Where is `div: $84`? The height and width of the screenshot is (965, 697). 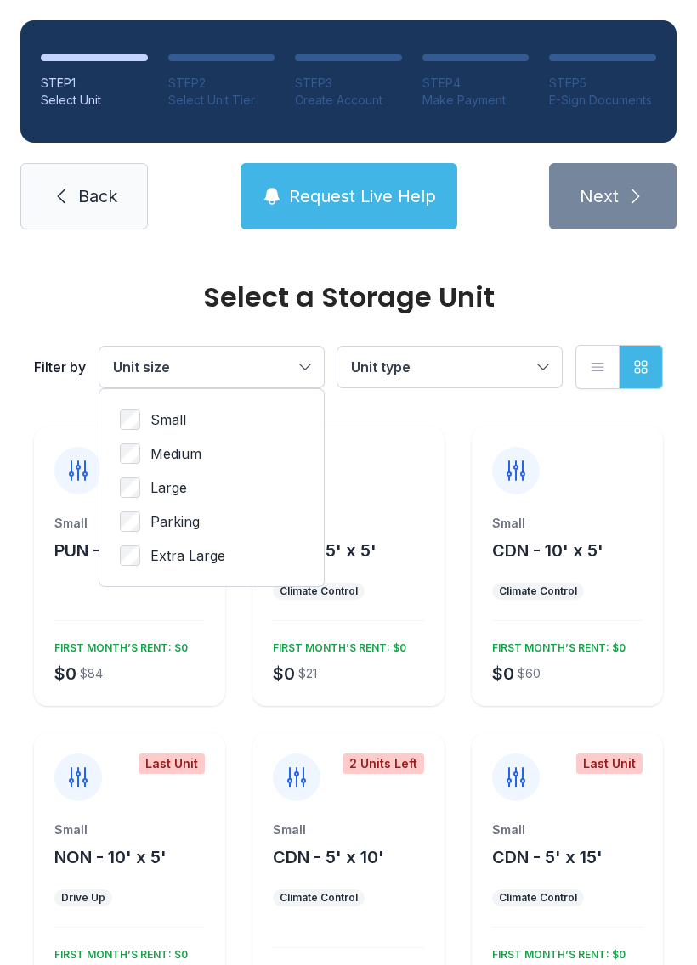
div: $84 is located at coordinates (91, 674).